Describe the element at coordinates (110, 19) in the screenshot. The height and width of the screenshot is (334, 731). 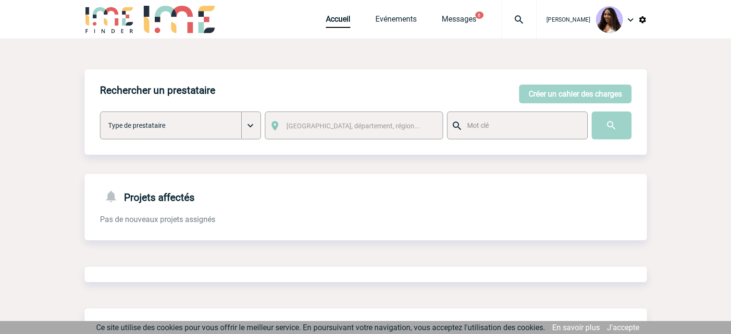
I see `img: IME-Finder` at that location.